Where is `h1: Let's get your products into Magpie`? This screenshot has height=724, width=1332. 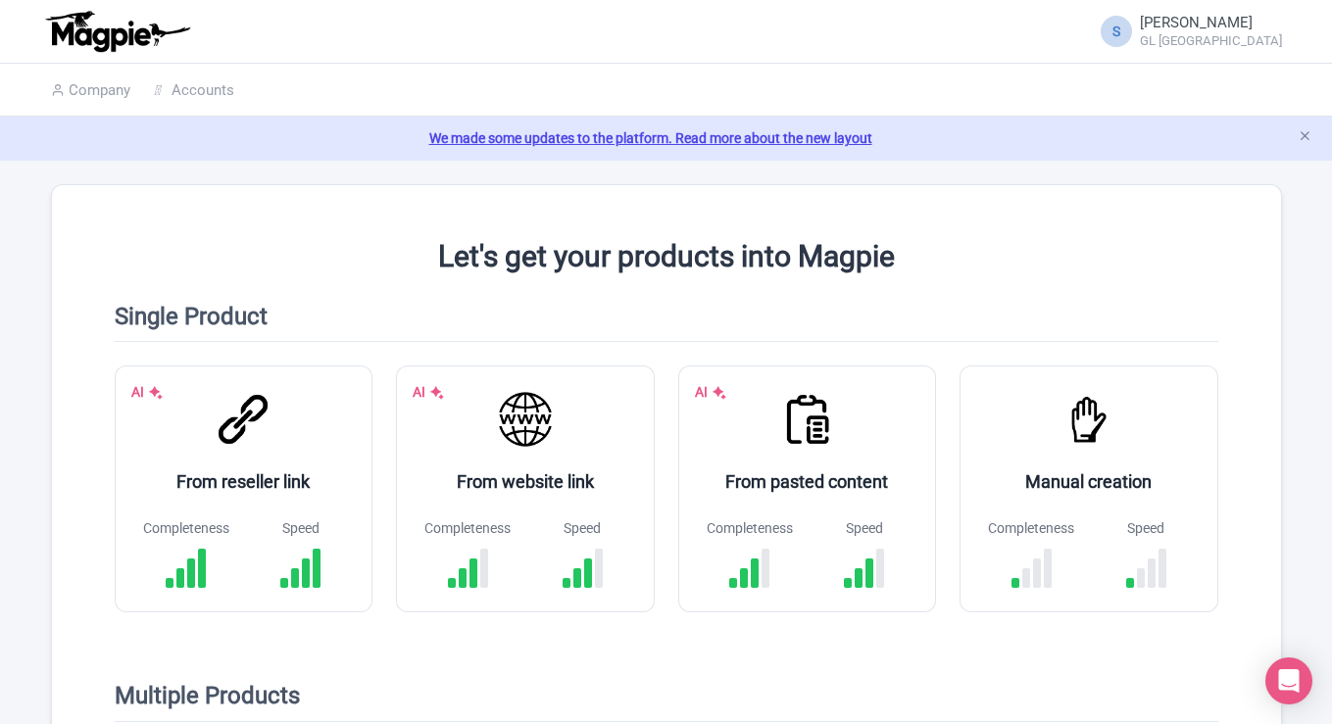
h1: Let's get your products into Magpie is located at coordinates (666, 256).